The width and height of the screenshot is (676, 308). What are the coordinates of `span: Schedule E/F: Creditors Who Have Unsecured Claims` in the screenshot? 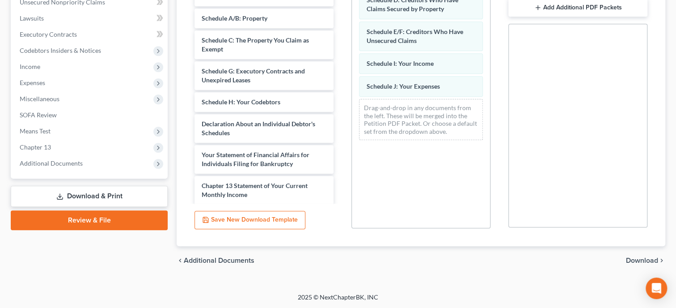 It's located at (415, 36).